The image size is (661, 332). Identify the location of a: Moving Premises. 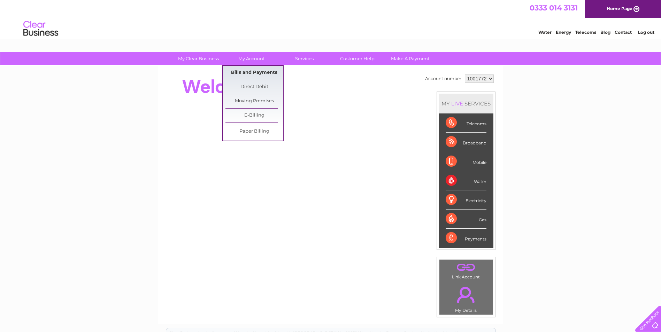
(254, 101).